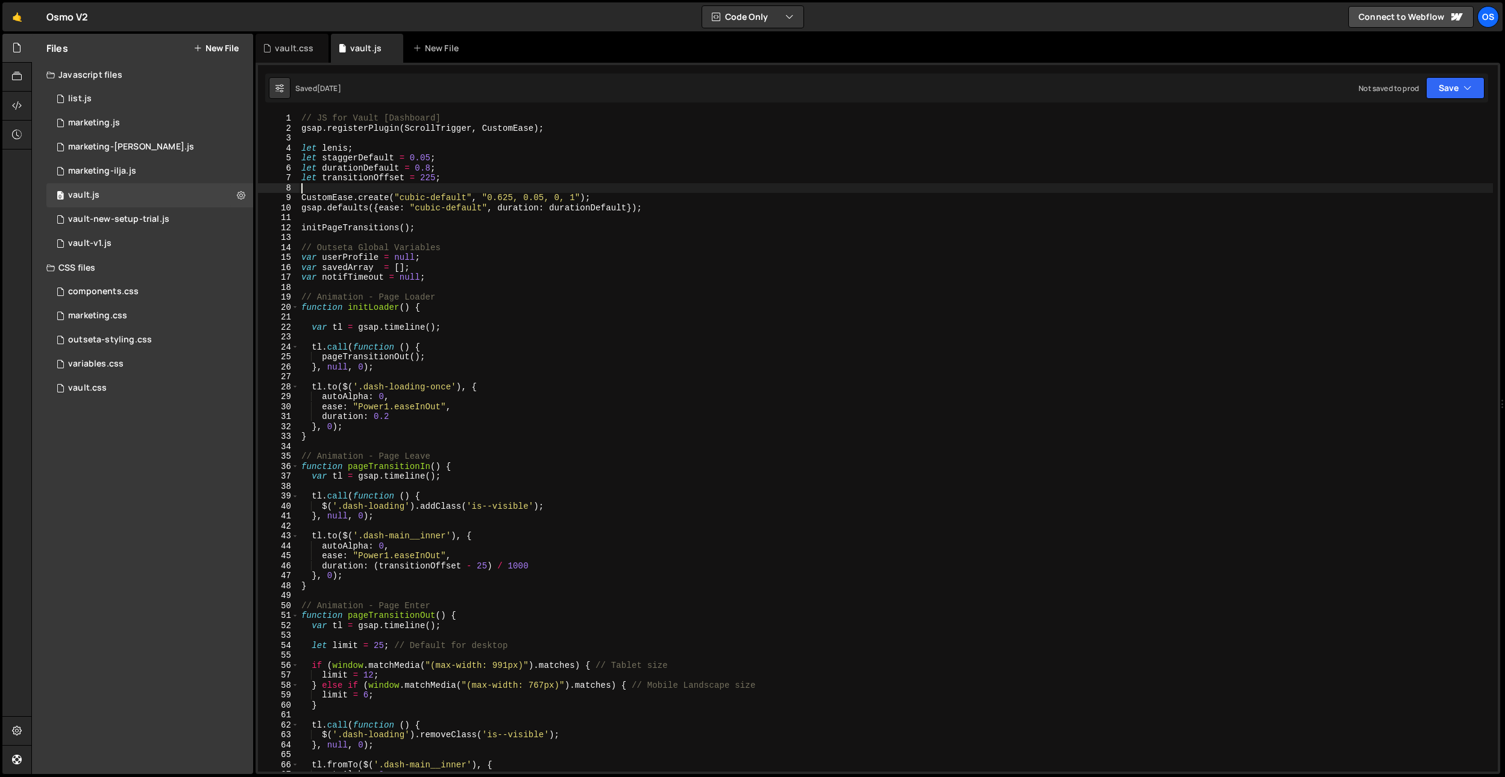 This screenshot has height=777, width=1505. What do you see at coordinates (278, 357) in the screenshot?
I see `div: 25` at bounding box center [278, 357].